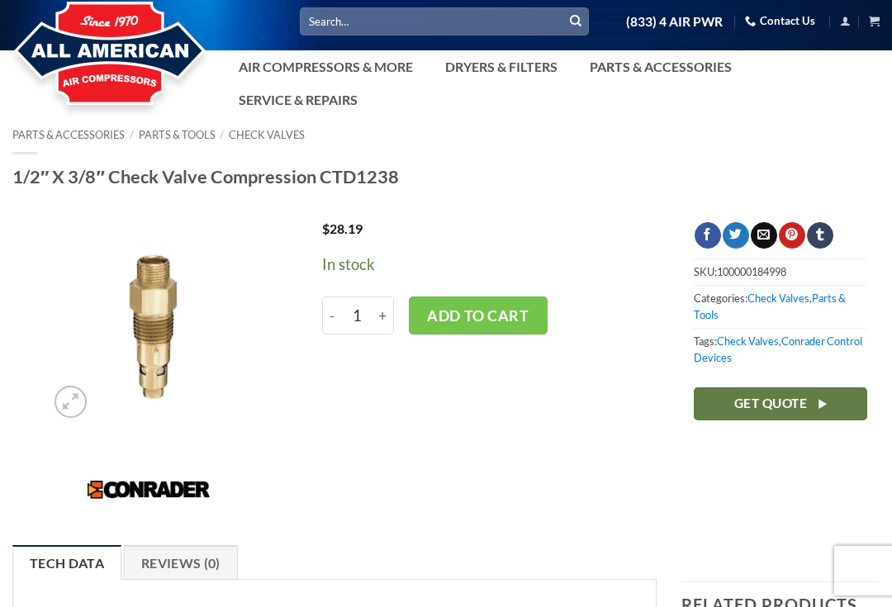 Image resolution: width=892 pixels, height=607 pixels. Describe the element at coordinates (791, 235) in the screenshot. I see `a: Pin on Pinterest` at that location.